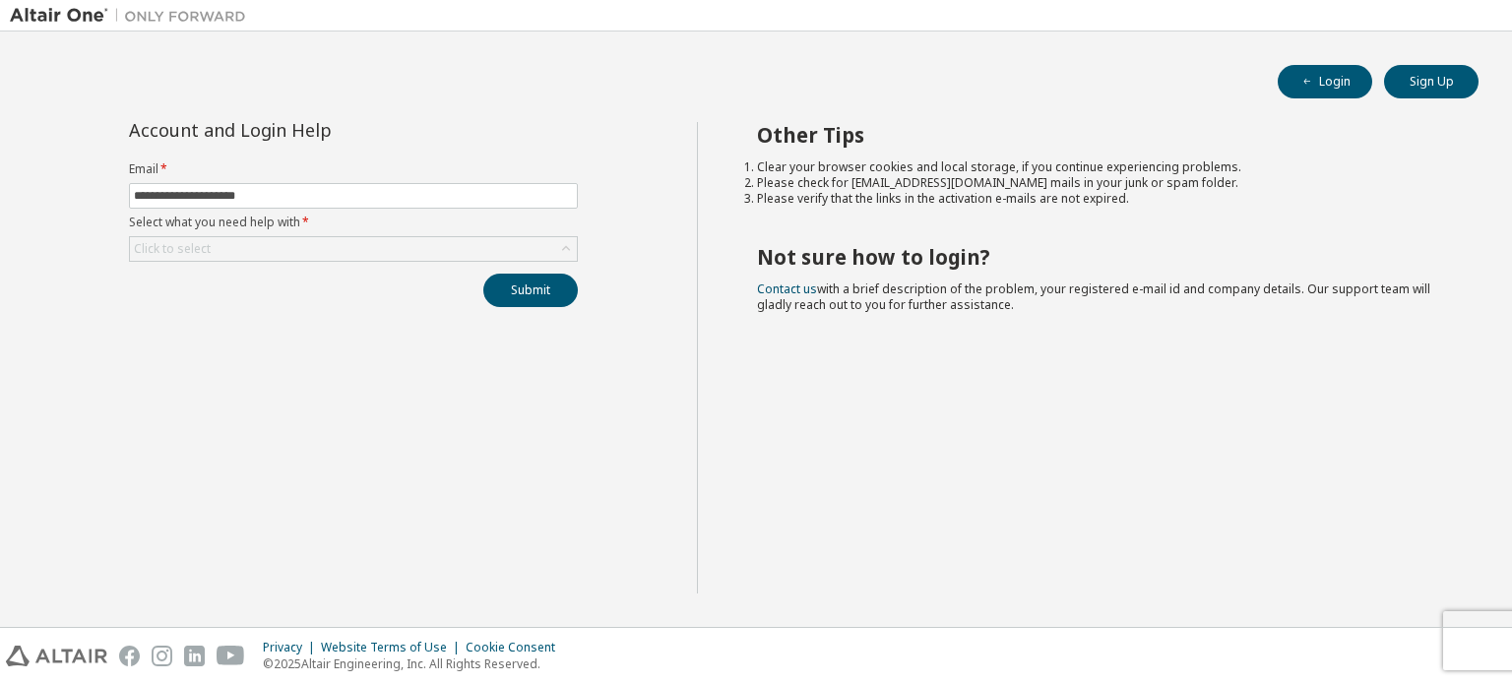 The height and width of the screenshot is (684, 1512). What do you see at coordinates (415, 664) in the screenshot?
I see `p: © 2025 Altair Engineering, Inc. All Rights Reserved.` at bounding box center [415, 664].